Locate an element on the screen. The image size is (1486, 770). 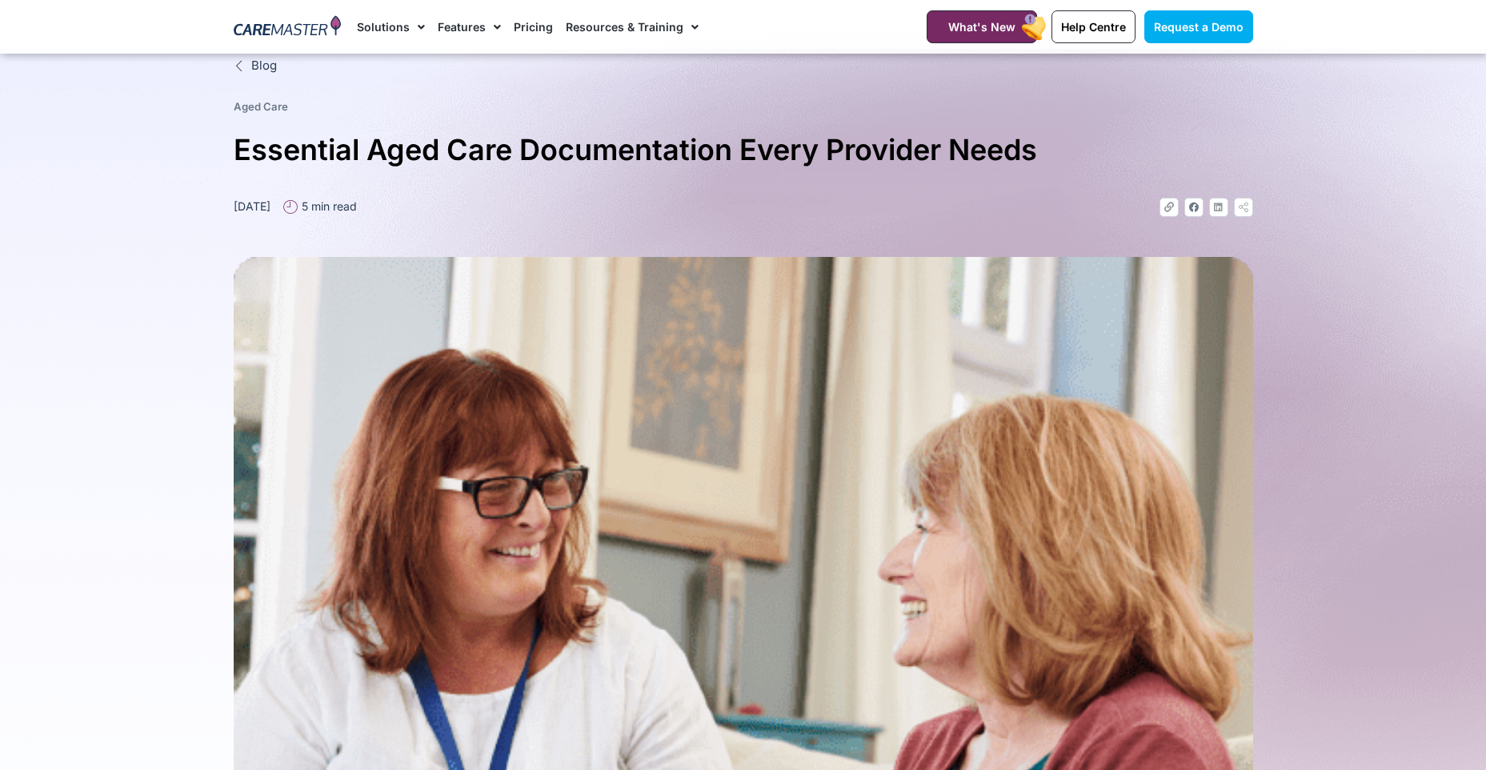
a: Blog is located at coordinates (743, 66).